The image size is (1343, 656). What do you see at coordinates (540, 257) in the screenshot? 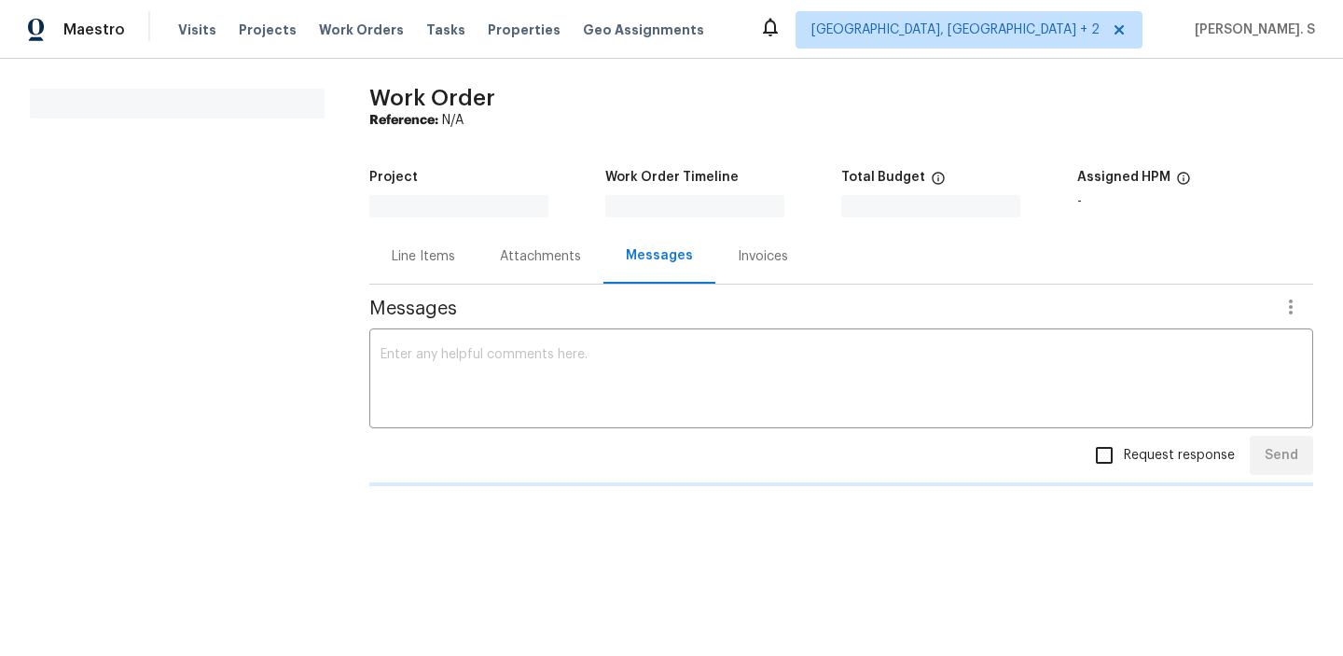
I see `div: Attachments` at bounding box center [540, 257].